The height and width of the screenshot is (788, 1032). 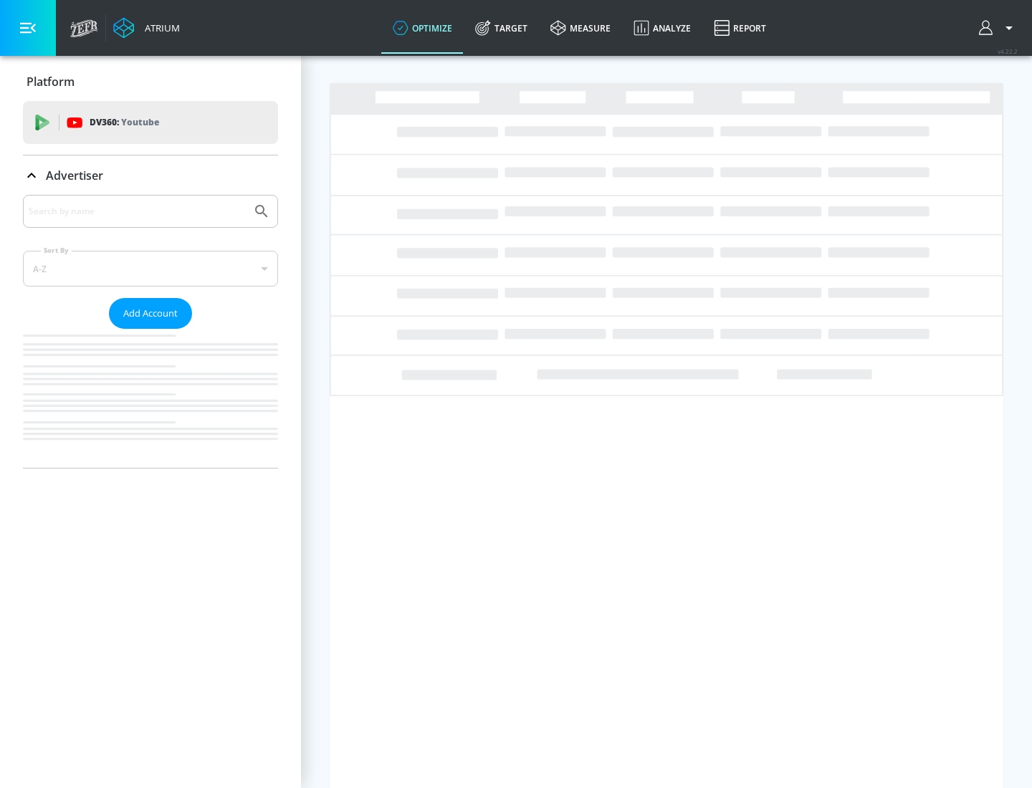 What do you see at coordinates (124, 122) in the screenshot?
I see `p: DV360:` at bounding box center [124, 122].